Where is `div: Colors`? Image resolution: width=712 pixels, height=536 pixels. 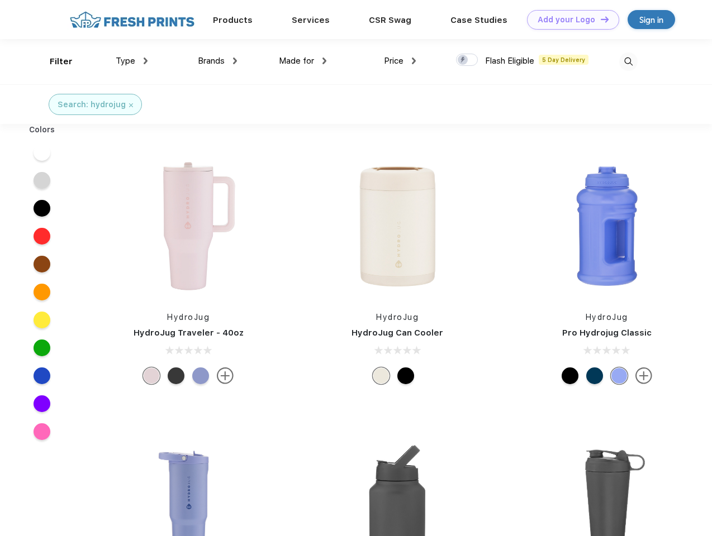 div: Colors is located at coordinates (42, 130).